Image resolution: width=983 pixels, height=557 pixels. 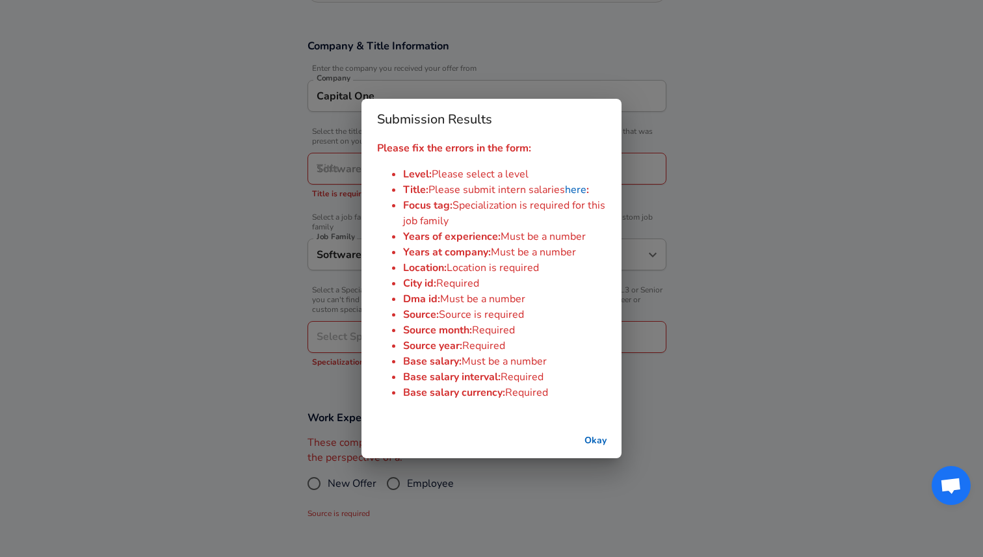 I want to click on a: here, so click(x=575, y=190).